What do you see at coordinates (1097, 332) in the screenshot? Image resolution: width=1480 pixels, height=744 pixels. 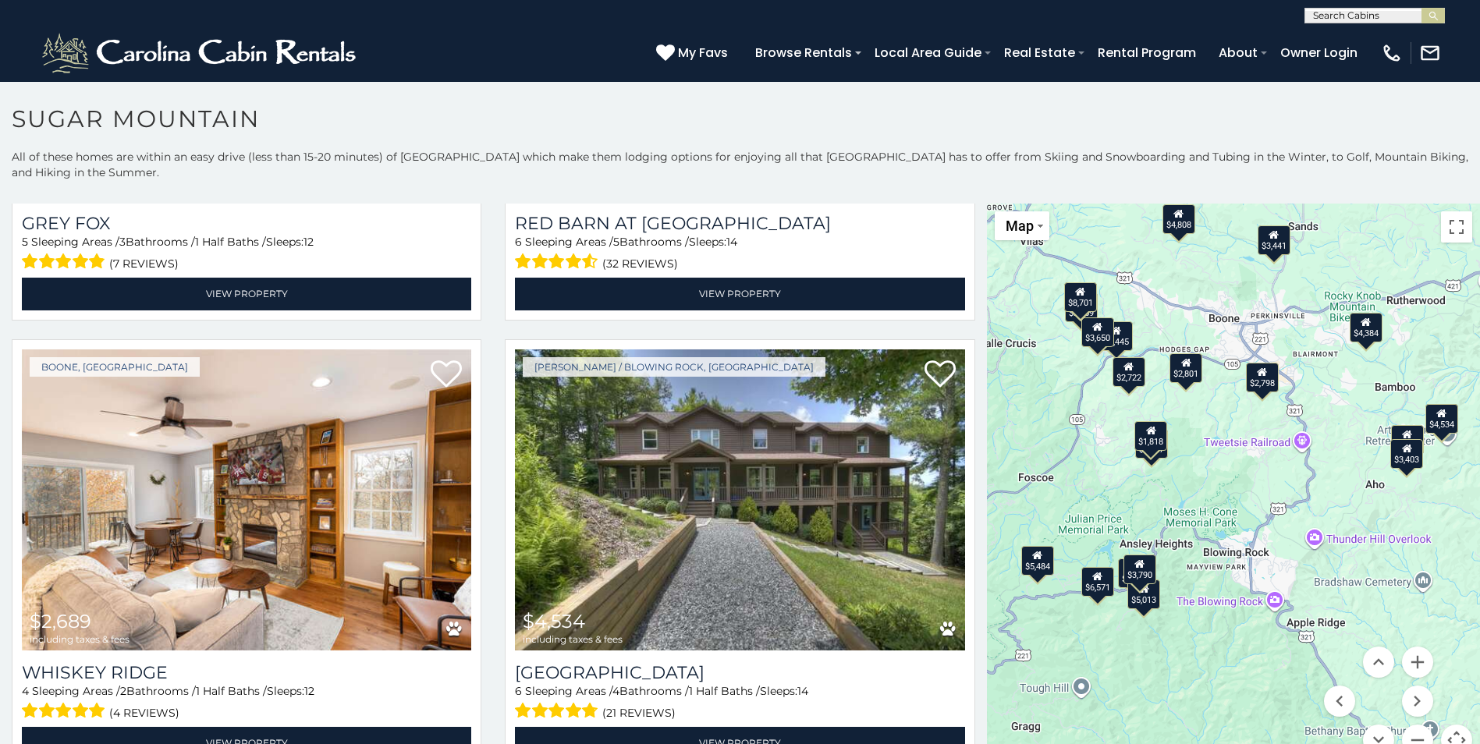 I see `div: $3,650` at bounding box center [1097, 332].